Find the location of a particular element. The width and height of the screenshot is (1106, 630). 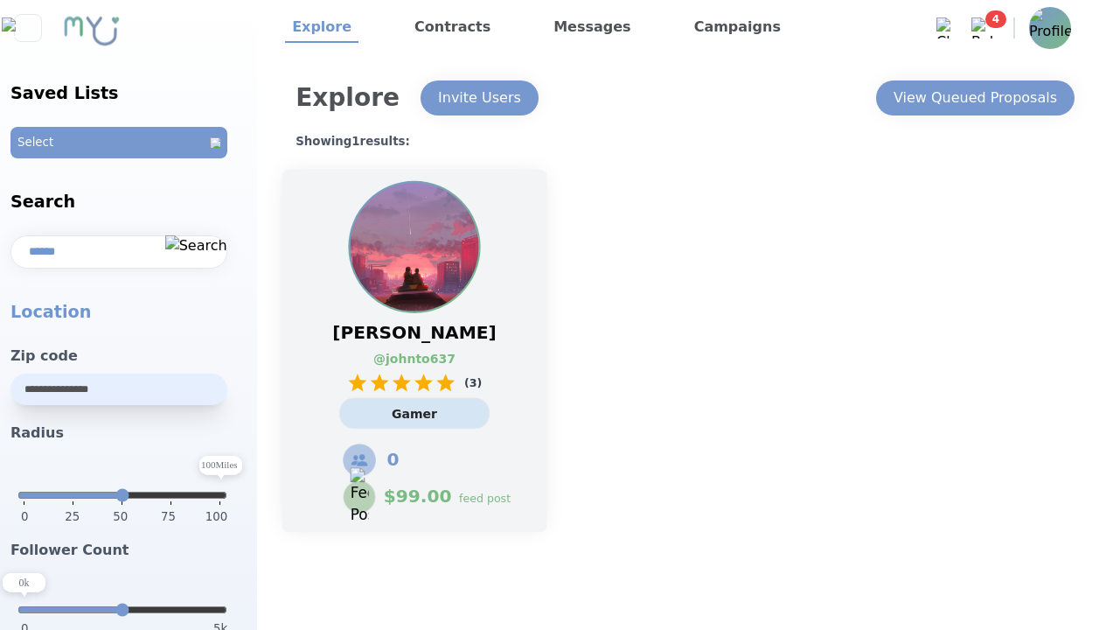

p: feed post is located at coordinates (484, 498).